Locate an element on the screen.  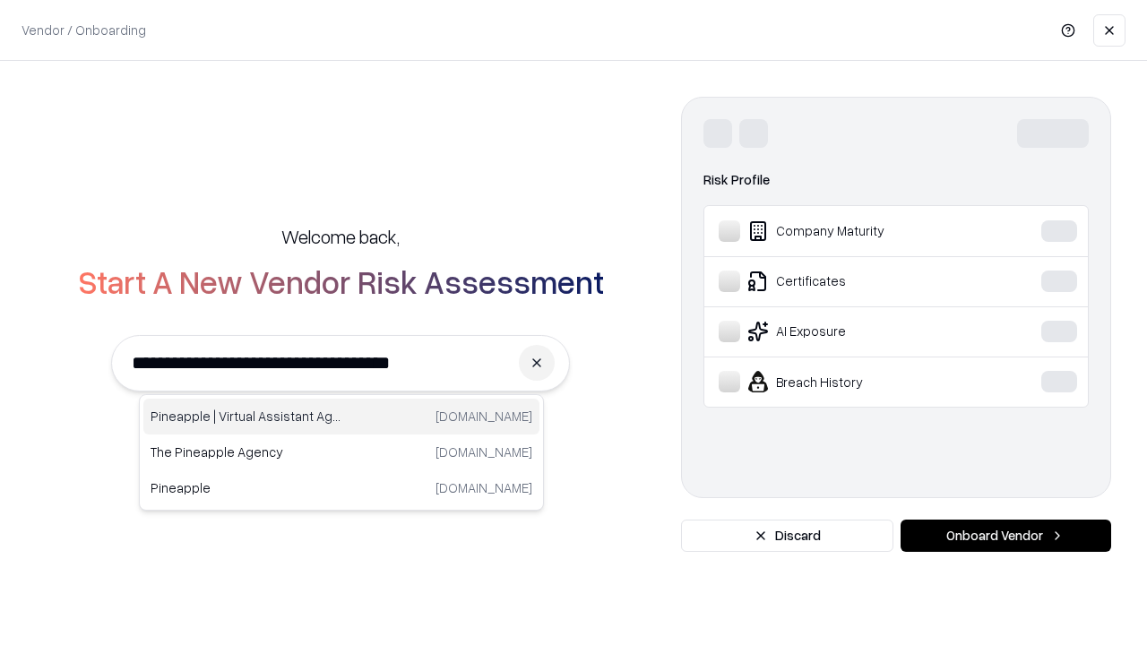
h5: Welcome back, is located at coordinates (341, 237).